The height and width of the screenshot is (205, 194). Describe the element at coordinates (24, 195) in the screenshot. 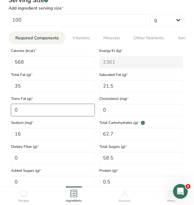

I see `a: Recipes` at that location.